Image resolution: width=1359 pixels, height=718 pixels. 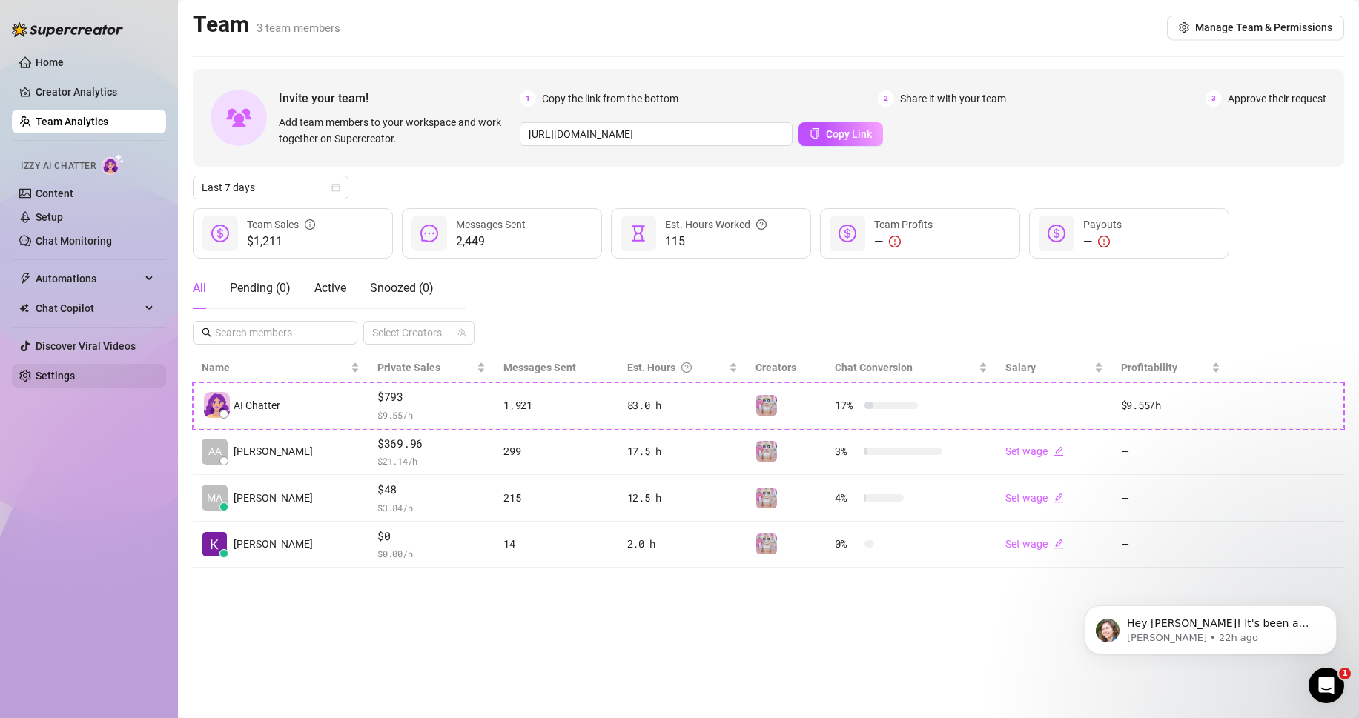 I want to click on a: Settings, so click(x=55, y=376).